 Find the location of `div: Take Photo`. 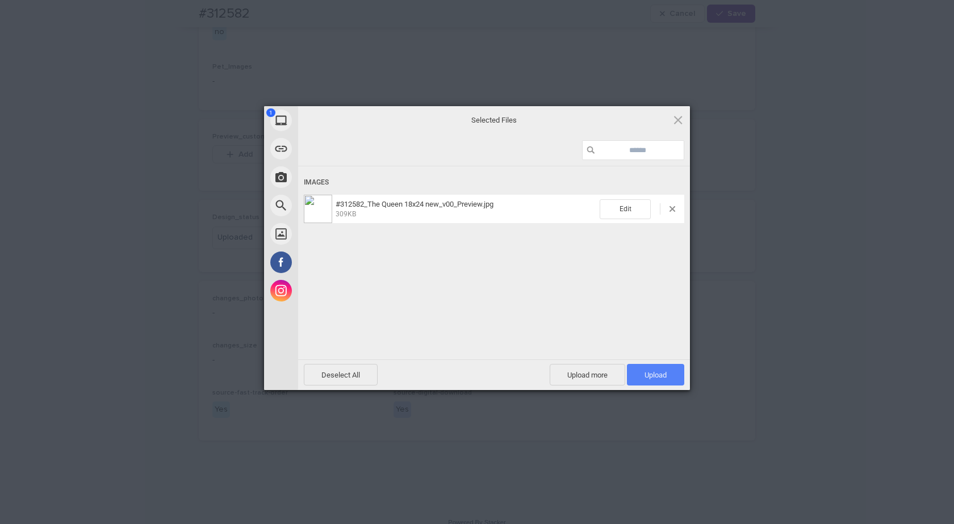

div: Take Photo is located at coordinates (332, 177).